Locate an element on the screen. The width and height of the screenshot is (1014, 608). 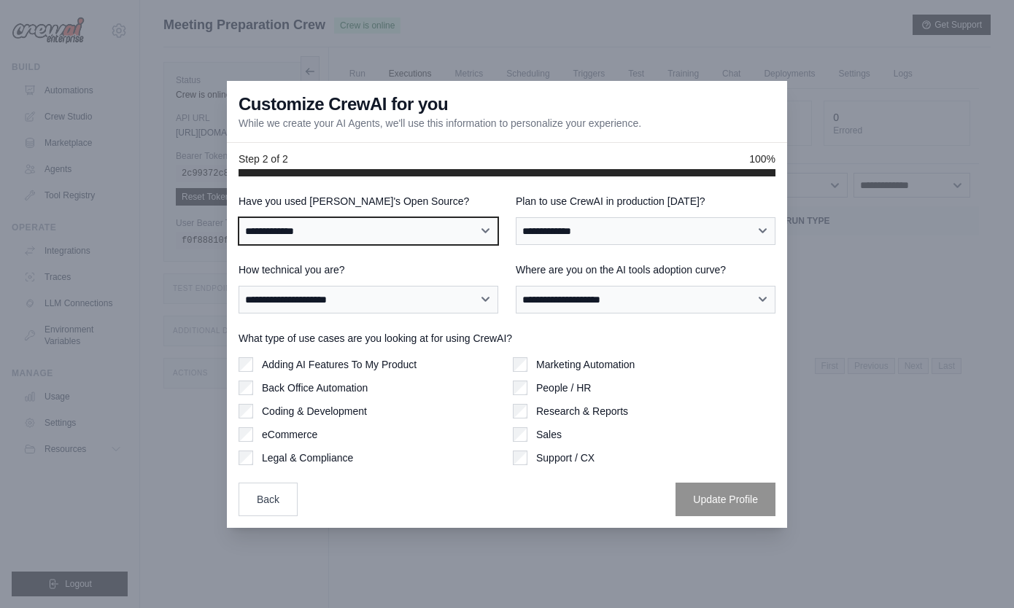
div: 聊天小工具 is located at coordinates (977, 573).